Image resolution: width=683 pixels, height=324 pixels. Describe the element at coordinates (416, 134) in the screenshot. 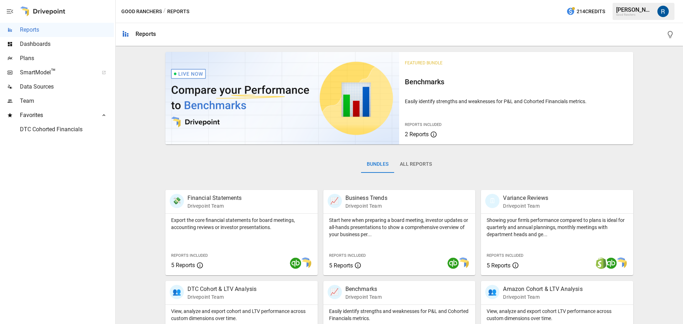

I see `span: 2 Reports` at that location.